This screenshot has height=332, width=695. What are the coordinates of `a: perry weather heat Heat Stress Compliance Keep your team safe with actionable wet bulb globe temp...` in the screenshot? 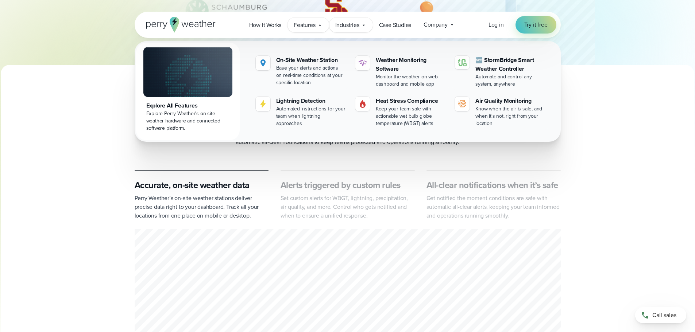 It's located at (400, 112).